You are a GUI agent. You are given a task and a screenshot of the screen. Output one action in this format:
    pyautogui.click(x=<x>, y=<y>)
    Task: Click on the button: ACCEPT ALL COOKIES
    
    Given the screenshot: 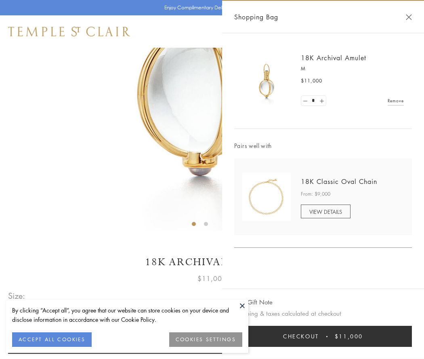 What is the action you would take?
    pyautogui.click(x=52, y=339)
    